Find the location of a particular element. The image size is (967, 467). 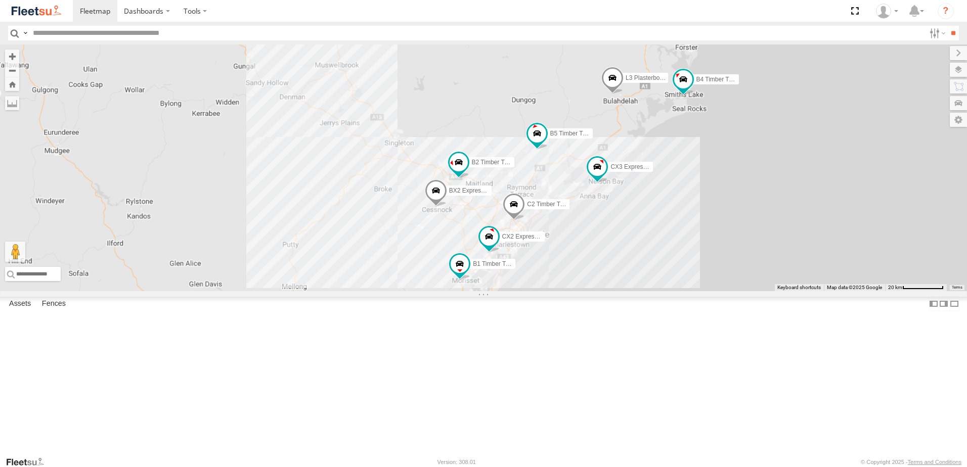

span: BX2 Express Ute is located at coordinates (472, 191).